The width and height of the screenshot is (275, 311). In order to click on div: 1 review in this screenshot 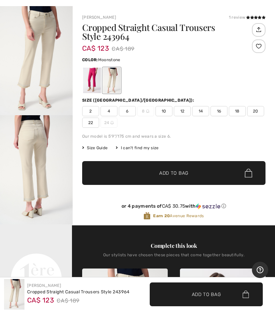, I will do `click(248, 17)`.